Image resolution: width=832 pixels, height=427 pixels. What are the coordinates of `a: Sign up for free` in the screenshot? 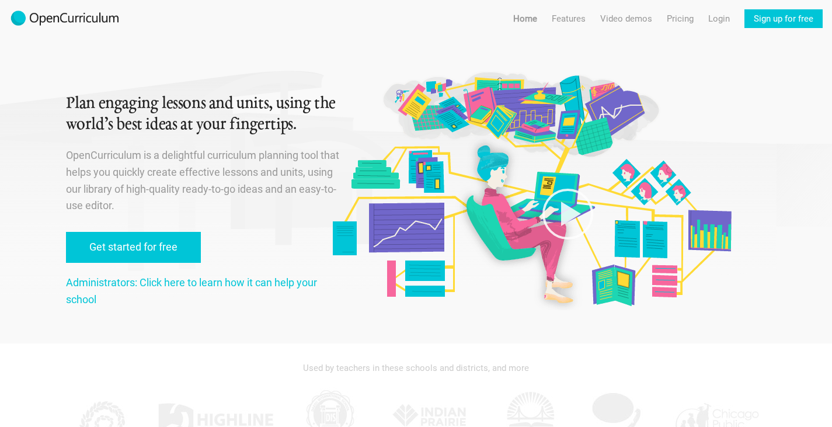 It's located at (784, 19).